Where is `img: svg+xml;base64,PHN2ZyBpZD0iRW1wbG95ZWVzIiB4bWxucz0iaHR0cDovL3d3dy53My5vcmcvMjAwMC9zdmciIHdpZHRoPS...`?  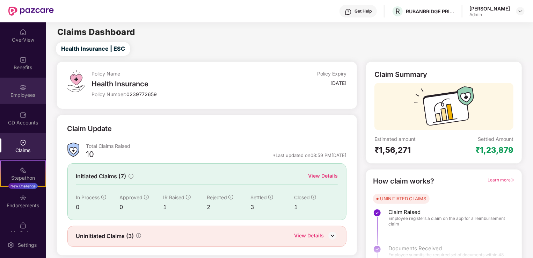
img: svg+xml;base64,PHN2ZyBpZD0iRW1wbG95ZWVzIiB4bWxucz0iaHR0cDovL3d3dy53My5vcmcvMjAwMC9zdmciIHdpZHRoPS... is located at coordinates (23, 87).